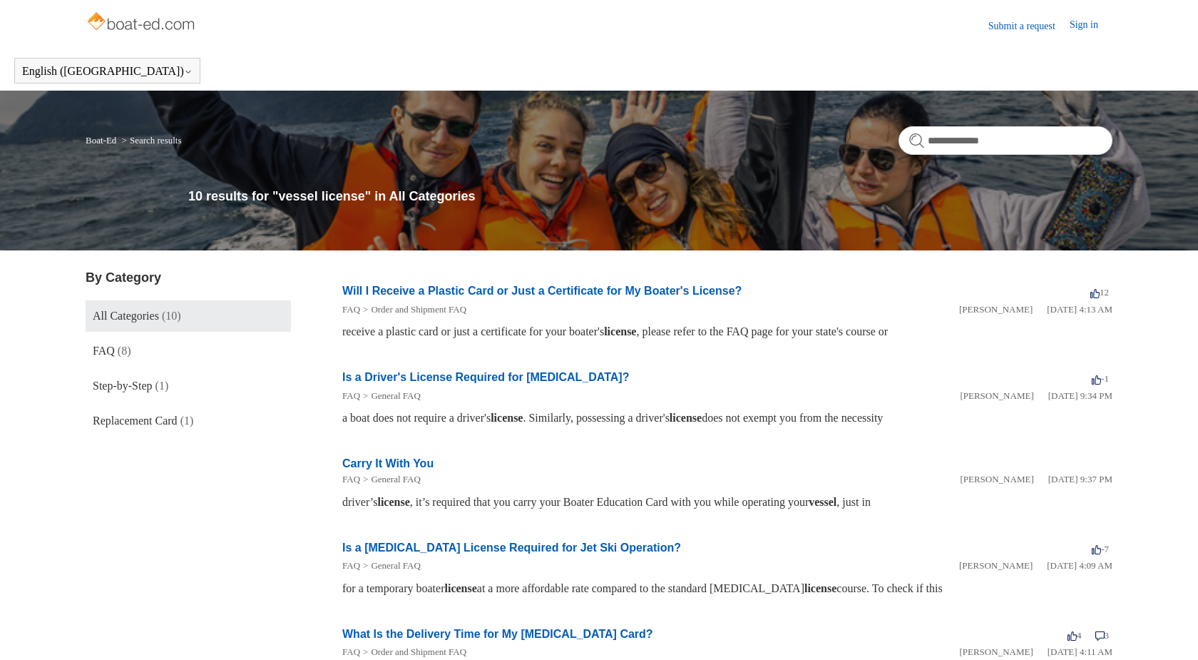 Image resolution: width=1198 pixels, height=660 pixels. I want to click on time: 03/16/2022, 04:13, so click(1080, 309).